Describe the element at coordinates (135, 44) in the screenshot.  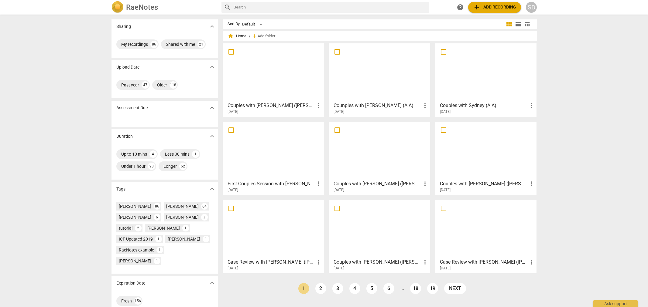
I see `div: My recordings` at that location.